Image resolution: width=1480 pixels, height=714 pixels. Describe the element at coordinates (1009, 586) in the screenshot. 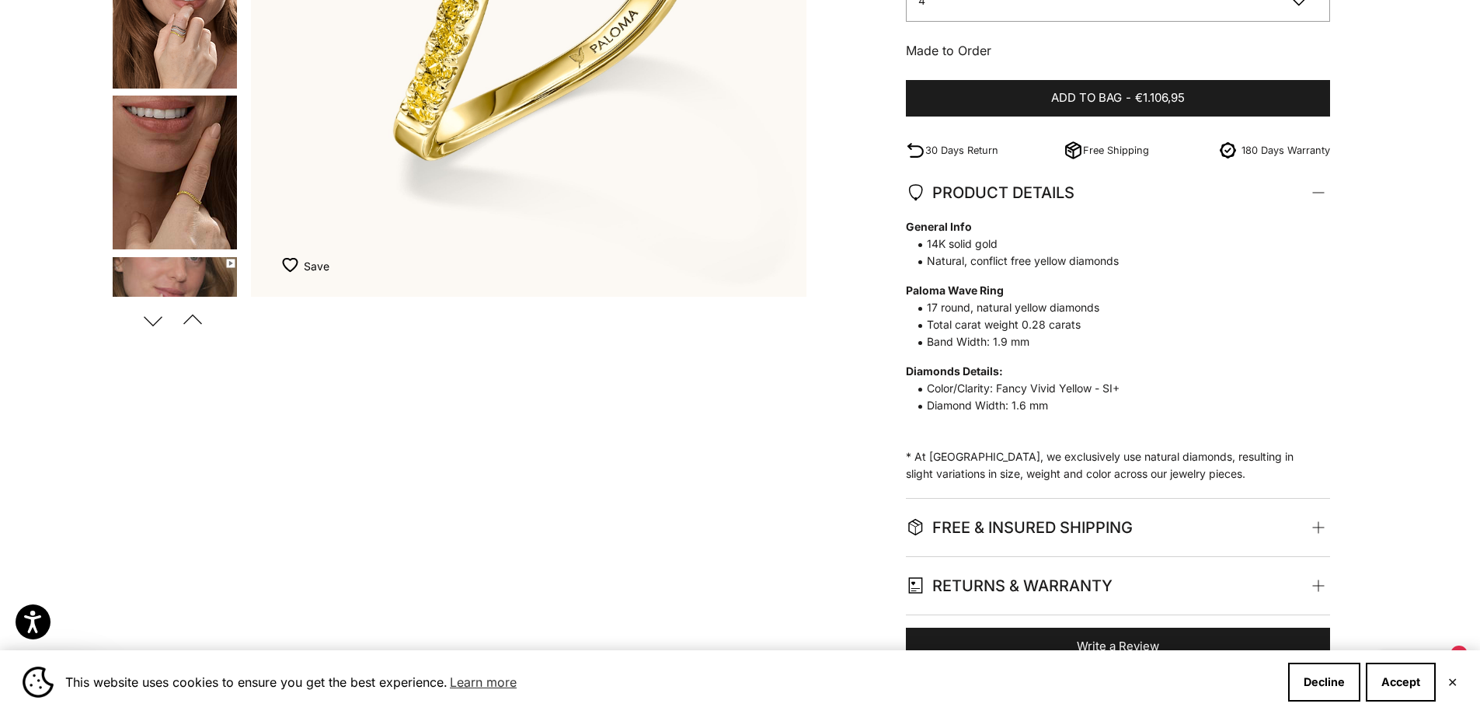

I see `span: RETURNS & WARRANTY` at that location.